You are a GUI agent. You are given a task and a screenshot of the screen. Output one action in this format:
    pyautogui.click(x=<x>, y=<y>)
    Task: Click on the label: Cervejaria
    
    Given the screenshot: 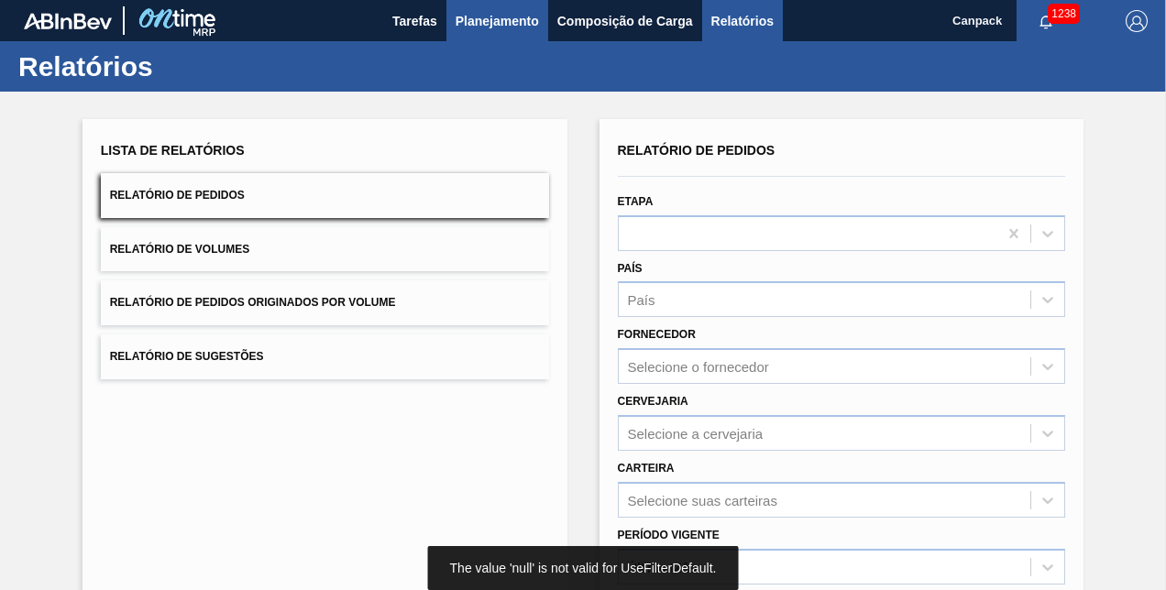 What is the action you would take?
    pyautogui.click(x=653, y=401)
    